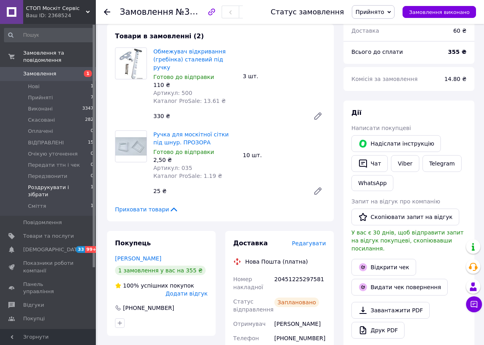 Image resolution: width=484 pixels, height=345 pixels. What do you see at coordinates (381, 128) in the screenshot?
I see `span: Написати покупцеві` at bounding box center [381, 128].